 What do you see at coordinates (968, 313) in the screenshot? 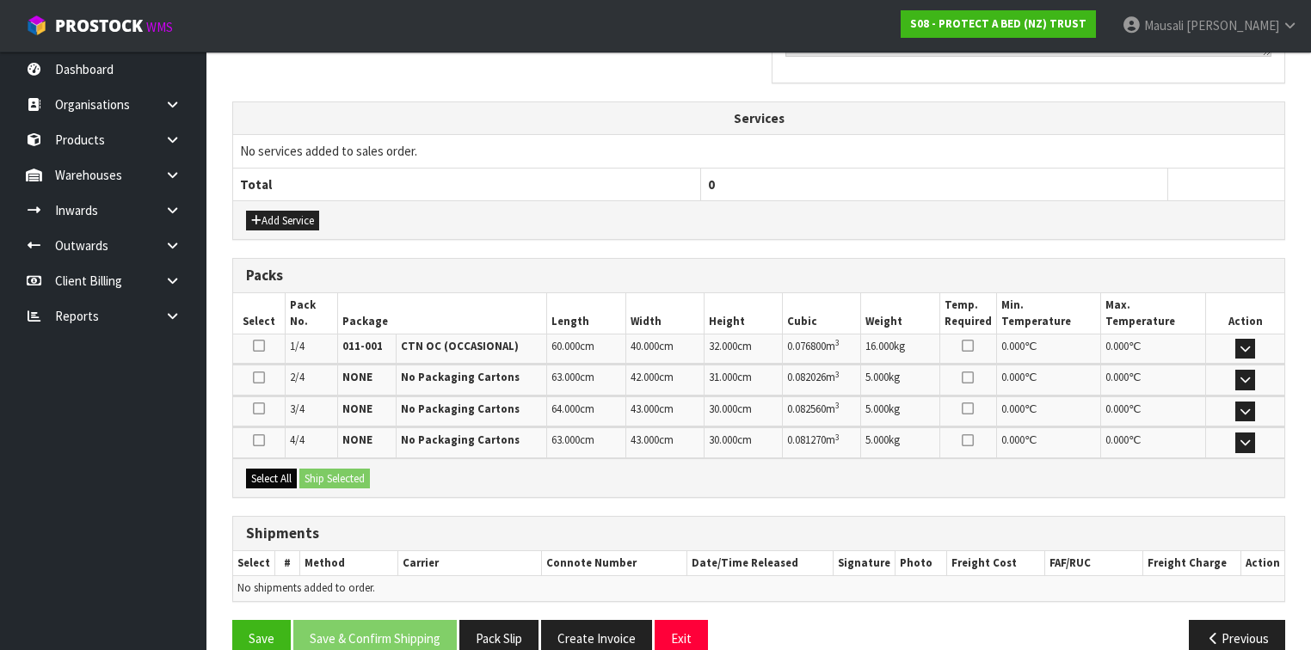
I see `th: Temp. Required` at bounding box center [968, 313].